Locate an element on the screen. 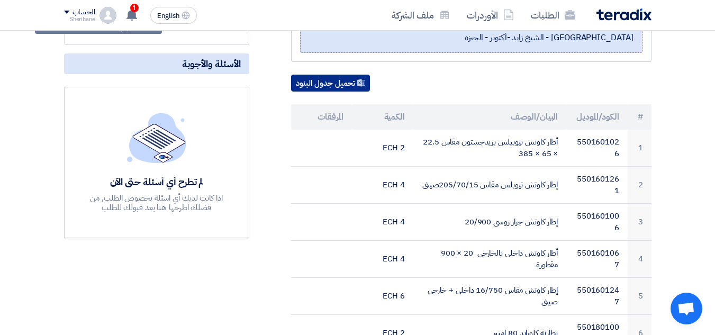 Image resolution: width=715 pixels, height=335 pixels. td: 5501601247 is located at coordinates (597, 296).